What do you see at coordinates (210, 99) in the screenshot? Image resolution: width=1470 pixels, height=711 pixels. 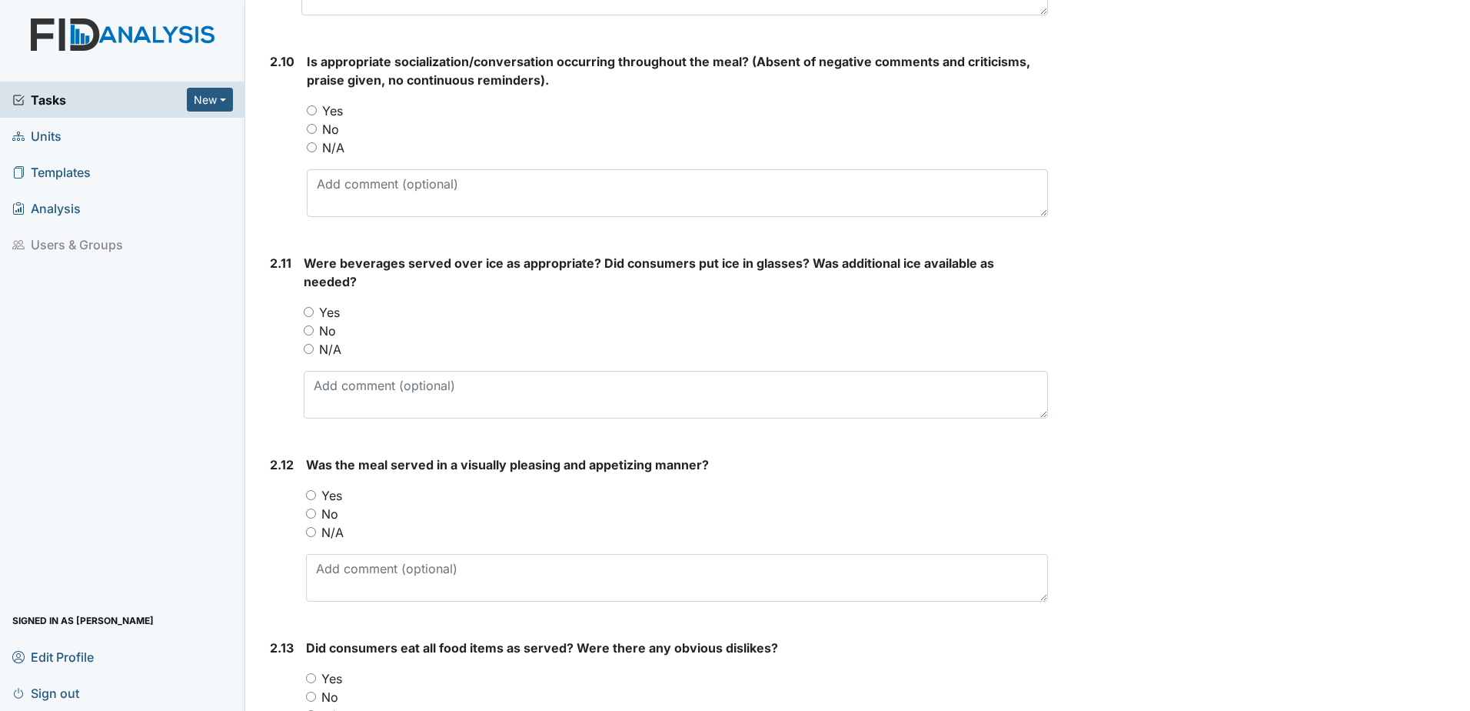 I see `button: New` at bounding box center [210, 99].